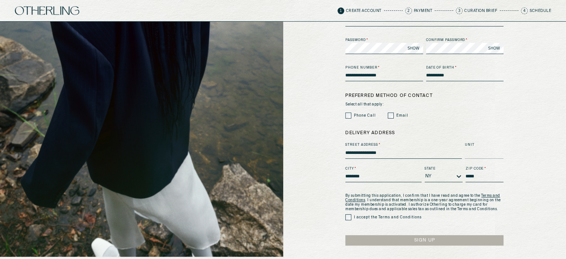 This screenshot has height=259, width=566. I want to click on label: Phone Number, so click(384, 68).